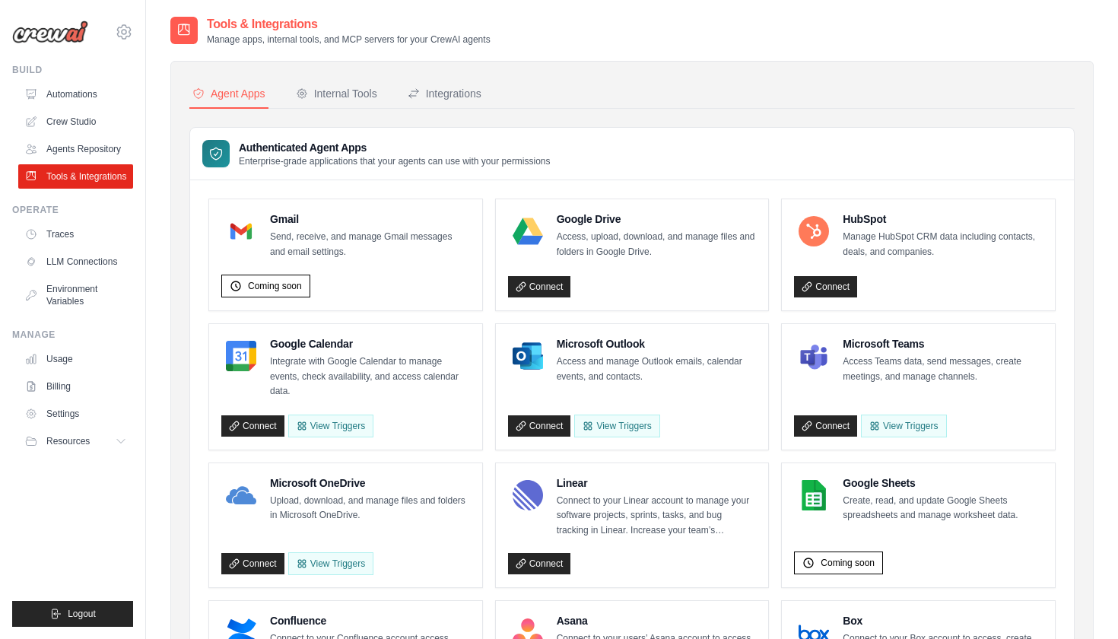  Describe the element at coordinates (68, 441) in the screenshot. I see `span: Resources` at that location.